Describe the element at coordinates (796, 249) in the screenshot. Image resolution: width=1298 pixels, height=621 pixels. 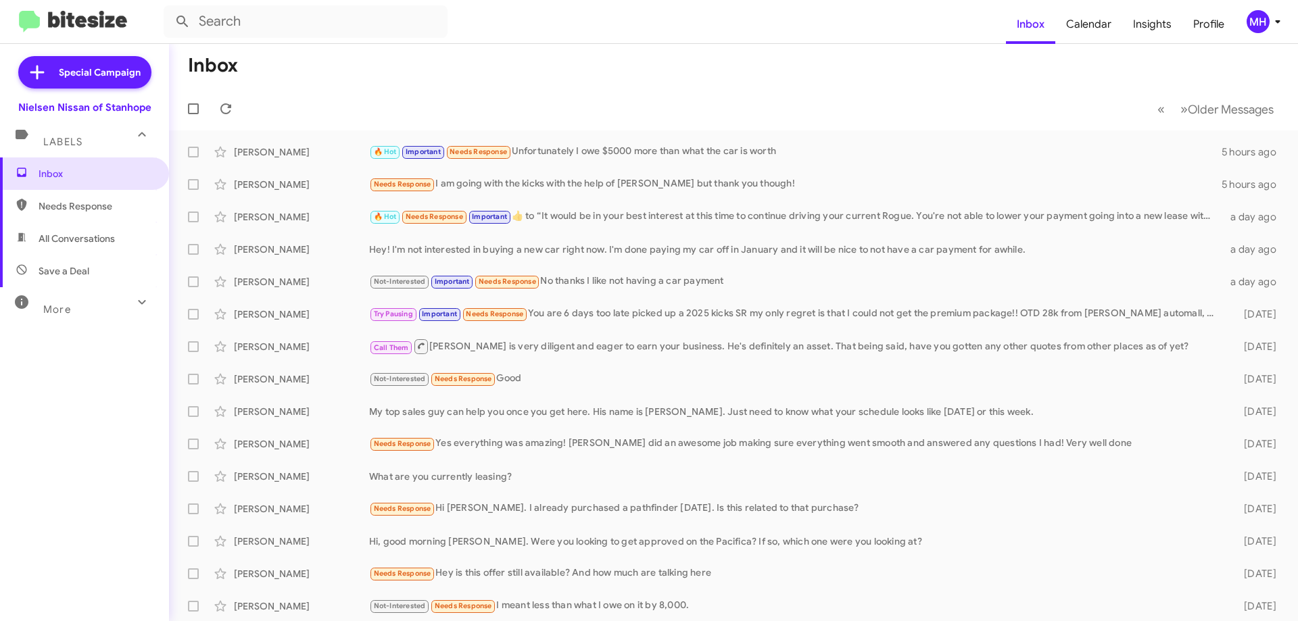
I see `div: Hey! I'm not interested in buying a new car right now. I'm done paying my car off in January and ...` at that location.